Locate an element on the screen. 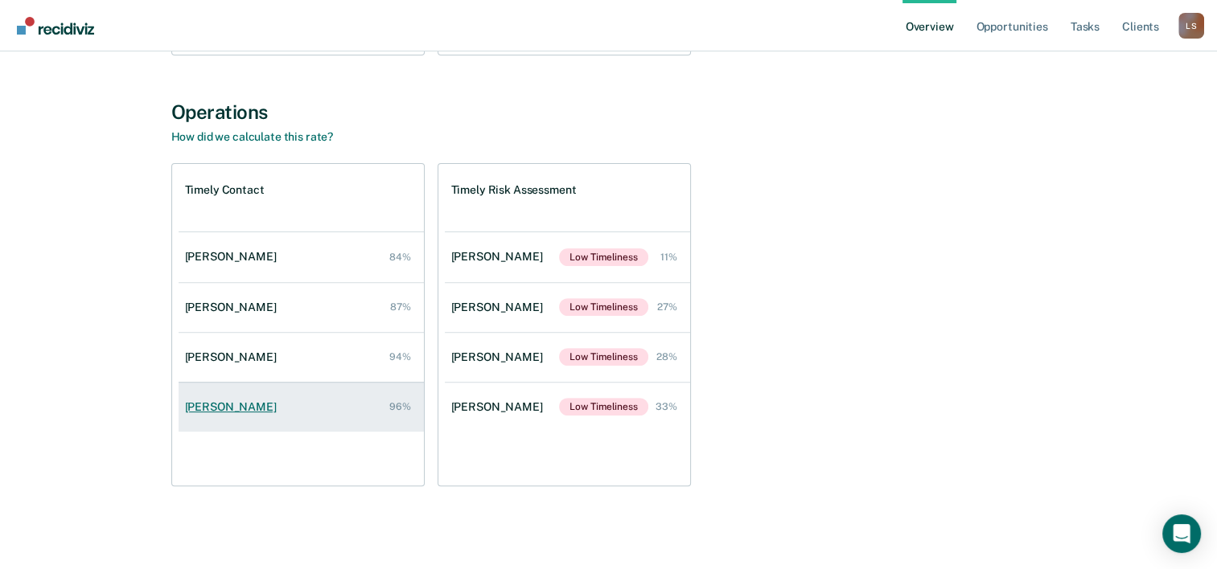  div: 33% is located at coordinates (666, 407).